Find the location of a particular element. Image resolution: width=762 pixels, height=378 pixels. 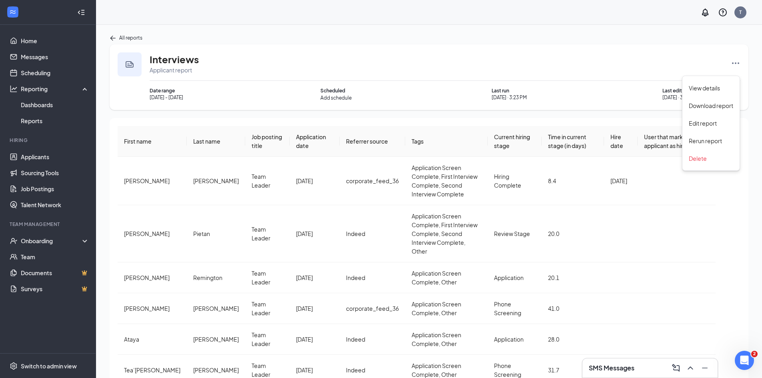

span: Last name is located at coordinates (207, 141).